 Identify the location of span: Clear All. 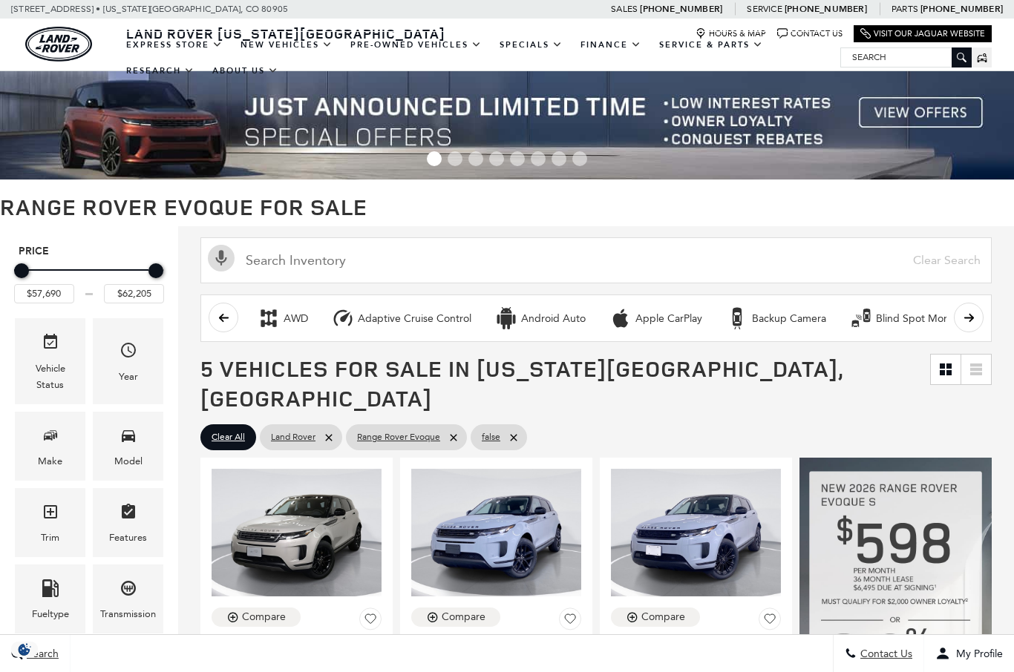
(228, 437).